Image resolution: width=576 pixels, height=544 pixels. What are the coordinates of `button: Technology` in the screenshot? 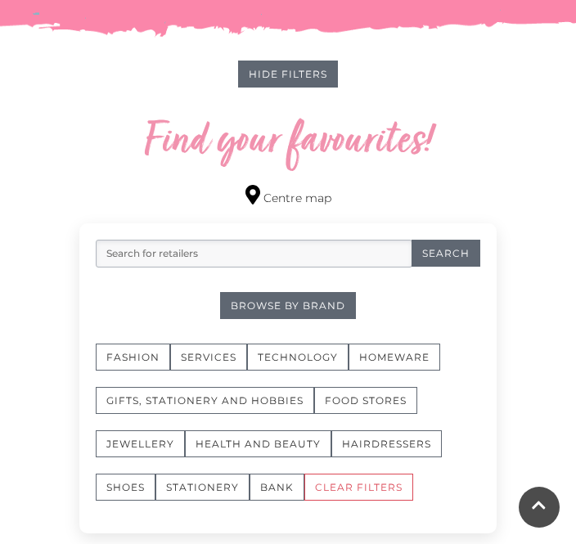 It's located at (298, 357).